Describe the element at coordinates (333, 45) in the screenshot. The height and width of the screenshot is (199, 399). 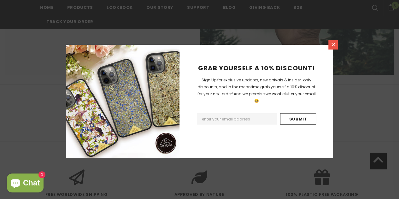
I see `a: Close` at that location.